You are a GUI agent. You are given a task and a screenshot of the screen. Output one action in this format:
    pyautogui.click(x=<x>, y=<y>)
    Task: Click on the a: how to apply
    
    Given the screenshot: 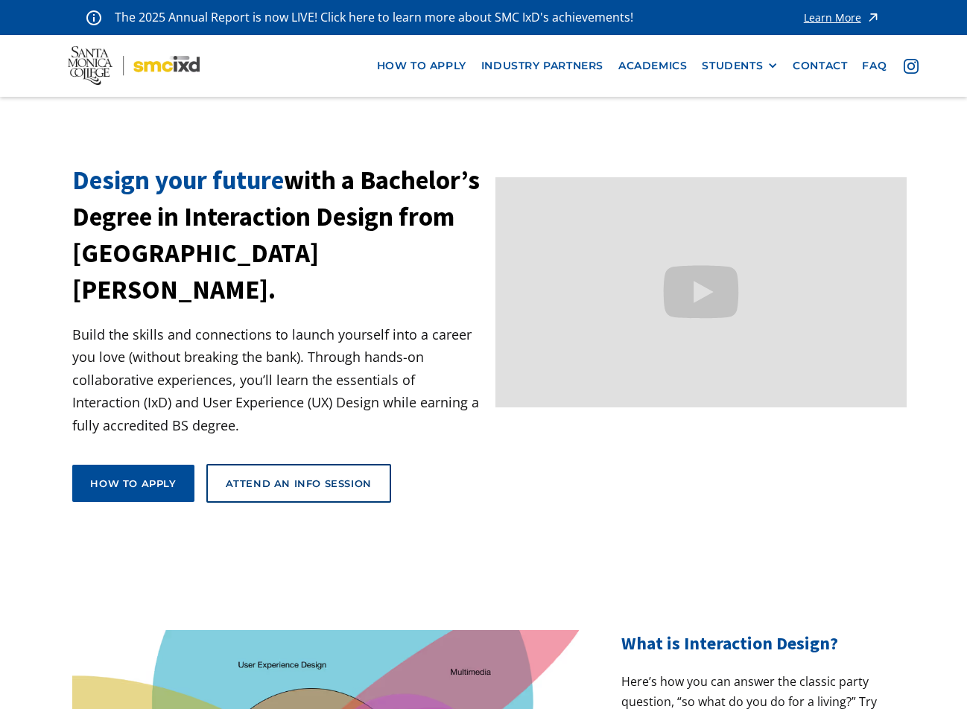 What is the action you would take?
    pyautogui.click(x=422, y=66)
    